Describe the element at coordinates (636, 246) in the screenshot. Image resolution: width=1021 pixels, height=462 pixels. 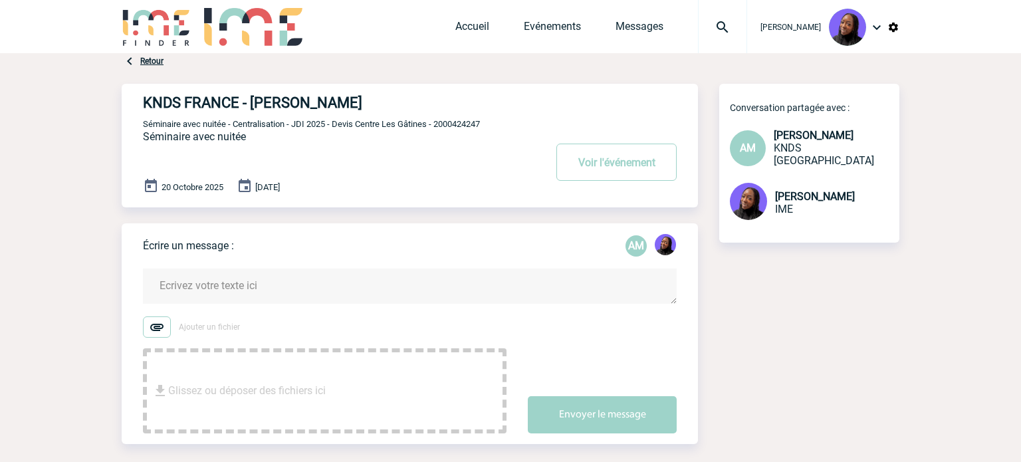
I see `div: Aurélie MORO` at that location.